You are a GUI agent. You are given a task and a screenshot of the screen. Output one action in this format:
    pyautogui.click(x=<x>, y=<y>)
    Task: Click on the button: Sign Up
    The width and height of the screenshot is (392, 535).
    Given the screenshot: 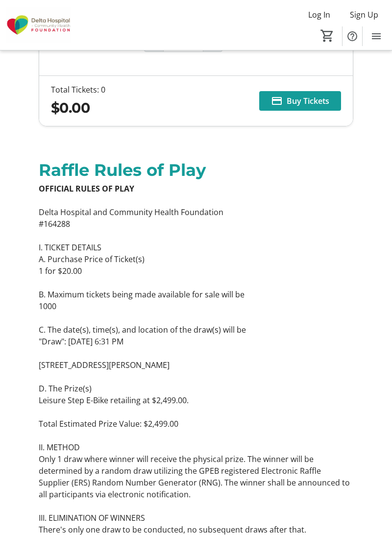 What is the action you would take?
    pyautogui.click(x=364, y=15)
    